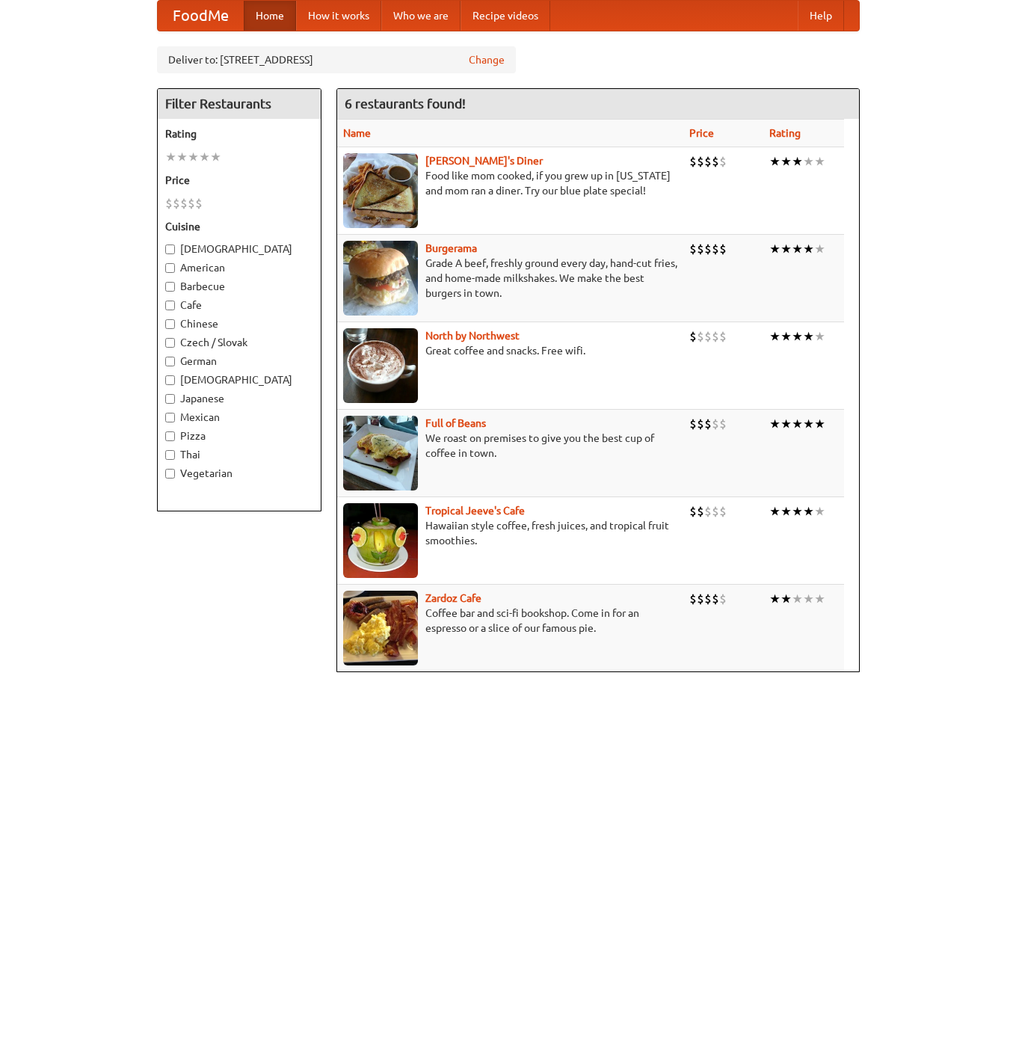 Image resolution: width=1016 pixels, height=1058 pixels. I want to click on a: Name, so click(357, 133).